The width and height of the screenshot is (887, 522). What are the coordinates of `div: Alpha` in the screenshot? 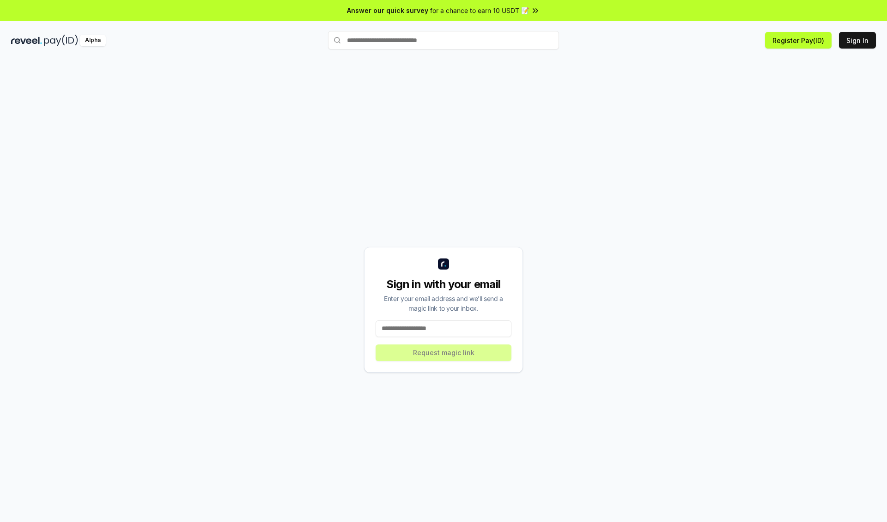 It's located at (93, 40).